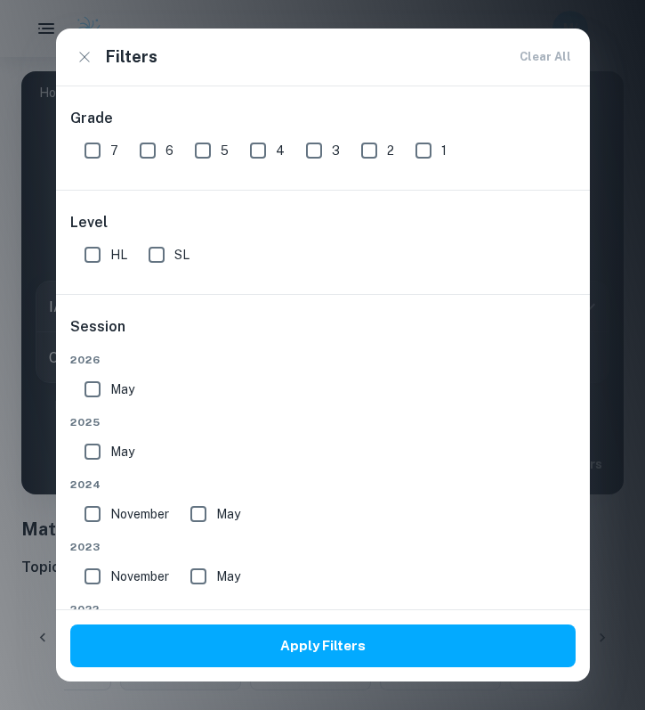  I want to click on span: 4, so click(280, 150).